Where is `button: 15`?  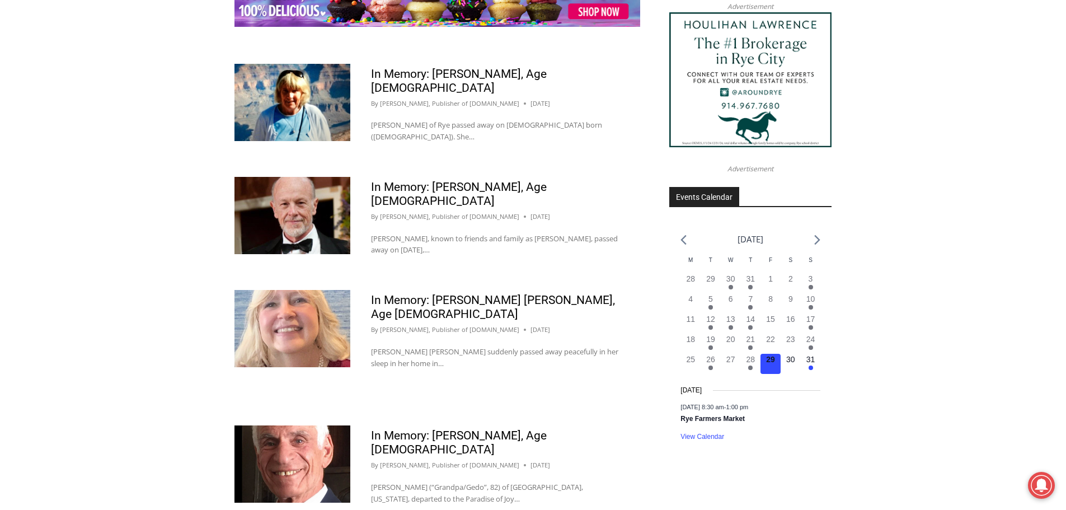 button: 15 is located at coordinates (771, 324).